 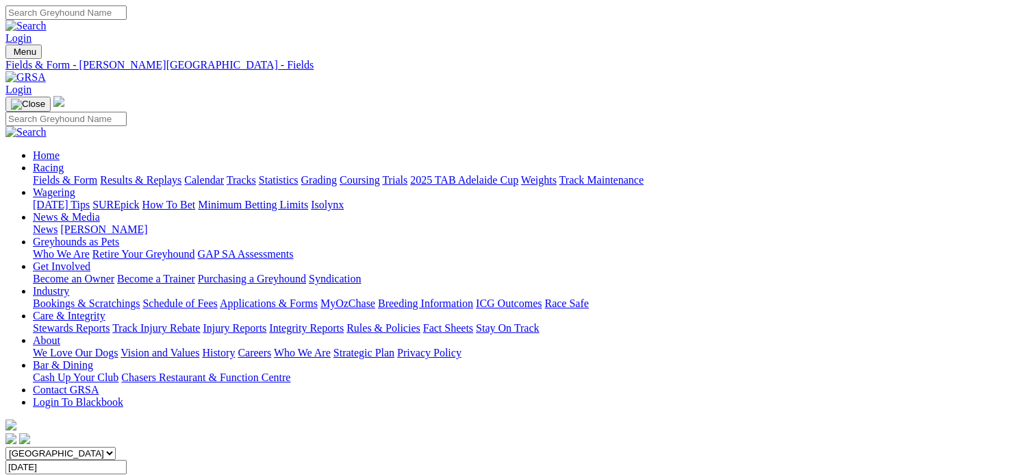 I want to click on a: We Love Our Dogs, so click(x=75, y=352).